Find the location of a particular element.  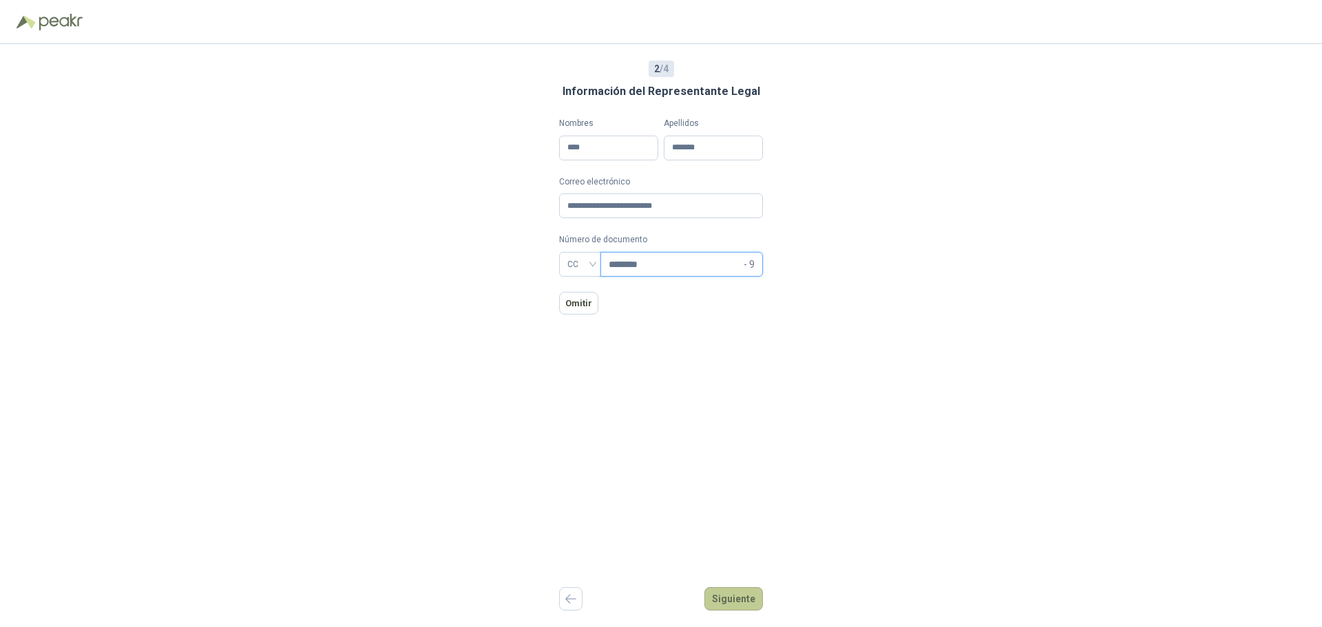

button: Omitir is located at coordinates (578, 303).